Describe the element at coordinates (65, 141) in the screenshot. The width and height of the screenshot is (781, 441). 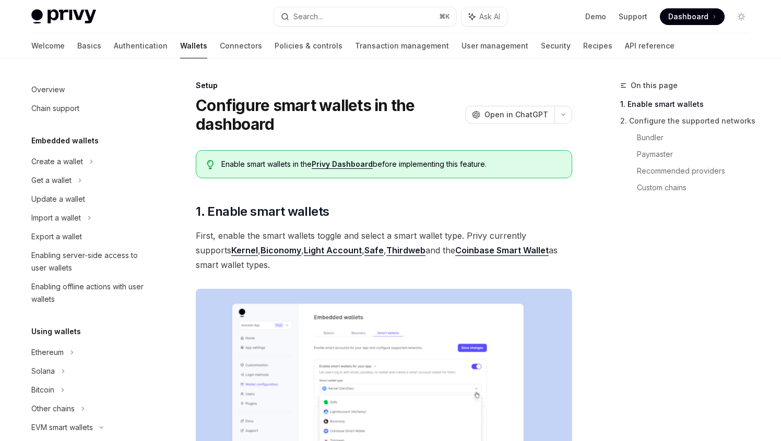
I see `h5: Embedded wallets` at that location.